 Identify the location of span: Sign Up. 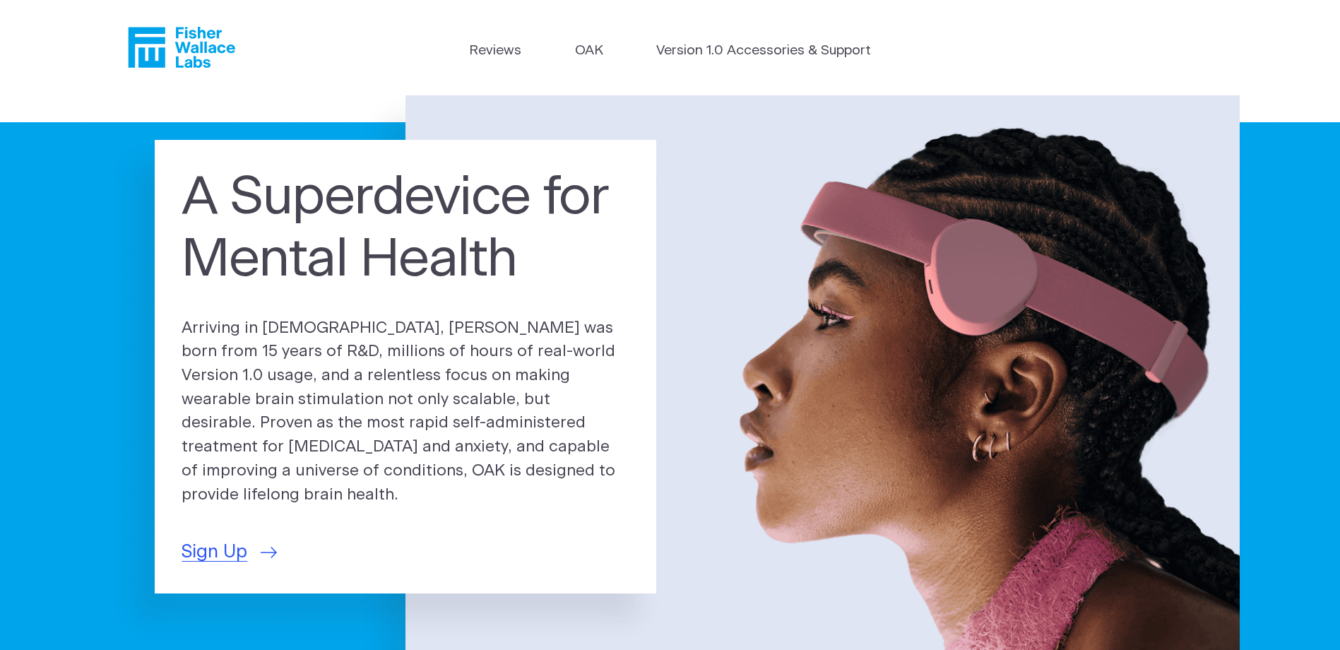
(214, 552).